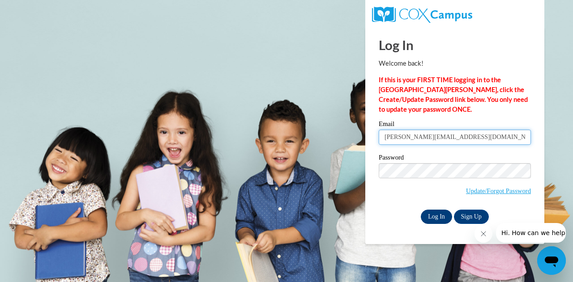  Describe the element at coordinates (498, 191) in the screenshot. I see `a: Update/Forgot Password` at that location.